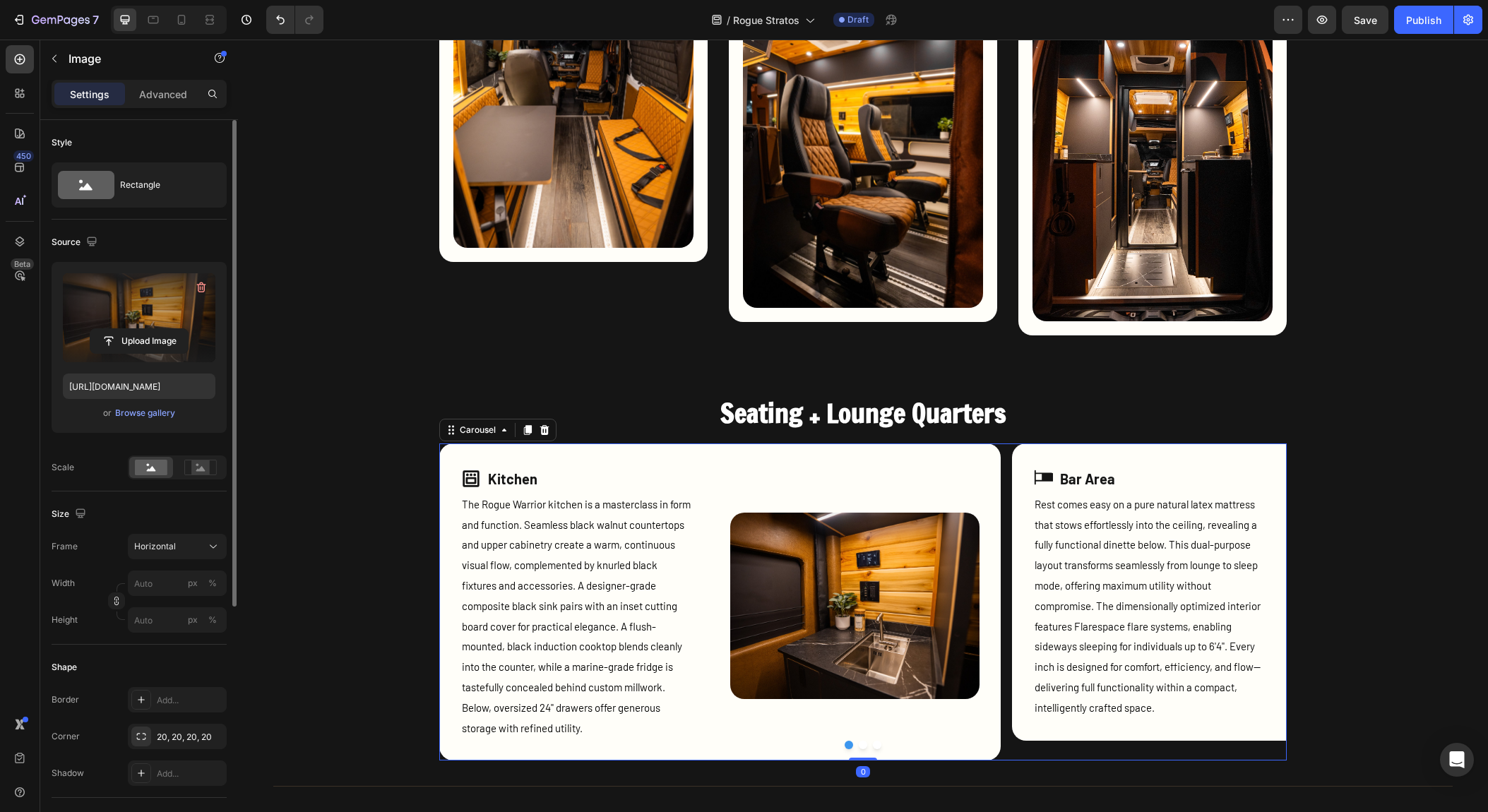  I want to click on div: 450, so click(23, 156).